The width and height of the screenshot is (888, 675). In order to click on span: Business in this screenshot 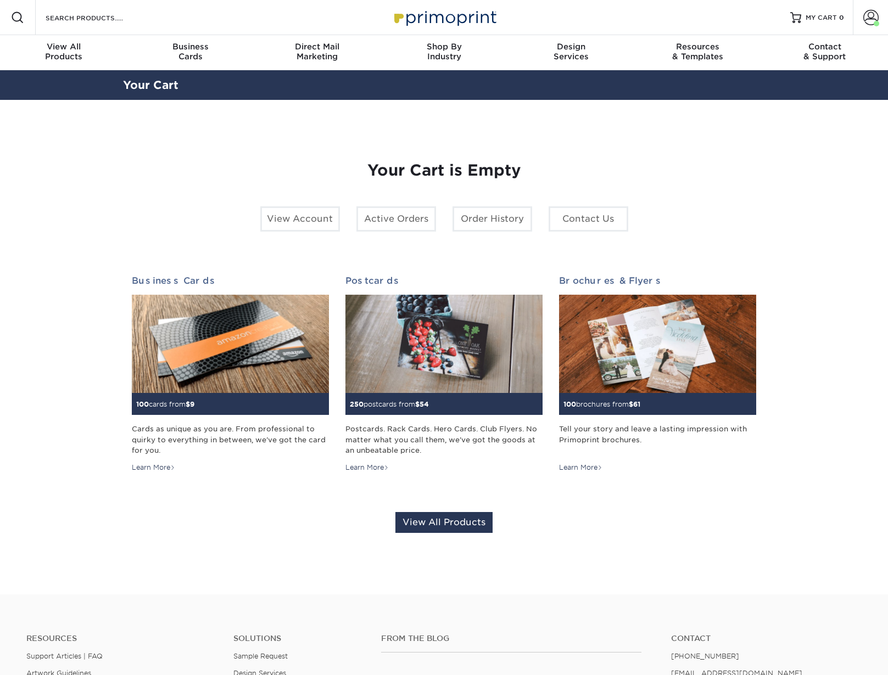, I will do `click(190, 47)`.